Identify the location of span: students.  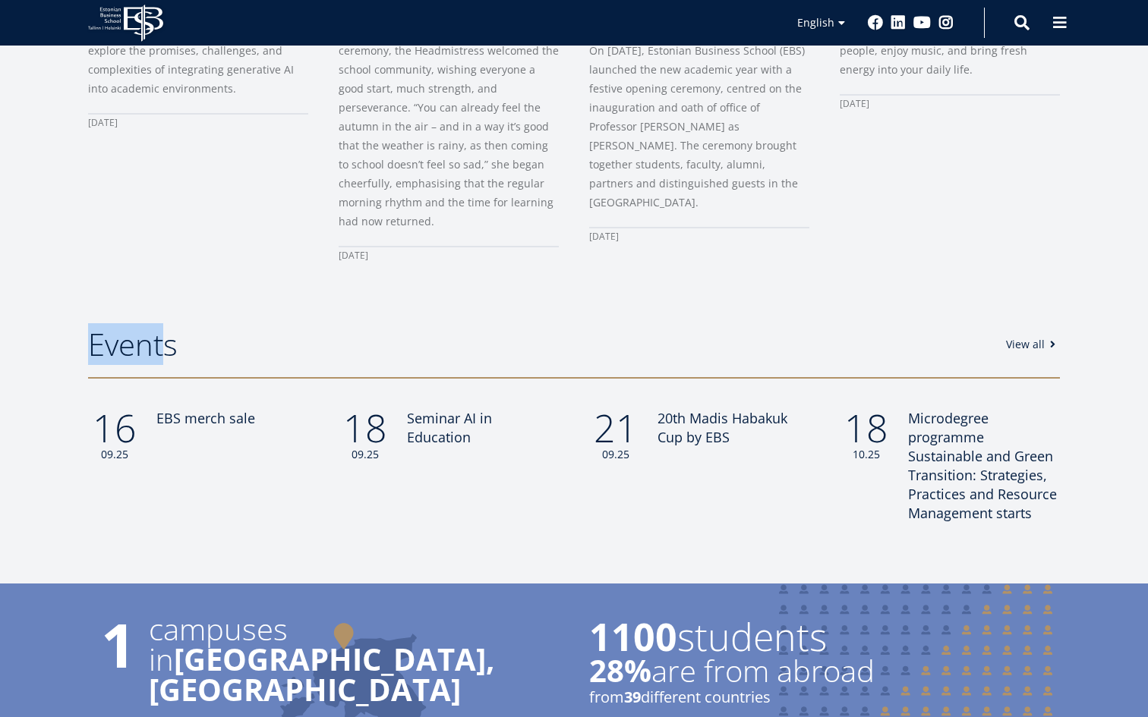
(786, 637).